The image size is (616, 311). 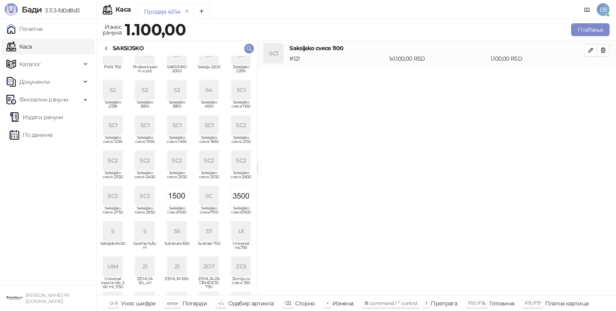 What do you see at coordinates (209, 212) in the screenshot?
I see `span: Saksijsko cvece1750` at bounding box center [209, 212].